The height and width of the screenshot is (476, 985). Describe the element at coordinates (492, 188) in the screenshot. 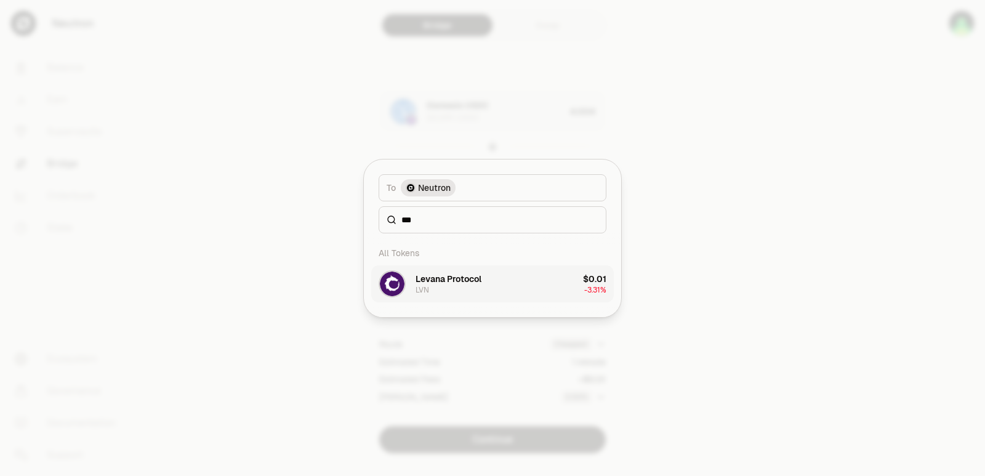

I see `button: ToNeutron LogoNeutron` at that location.